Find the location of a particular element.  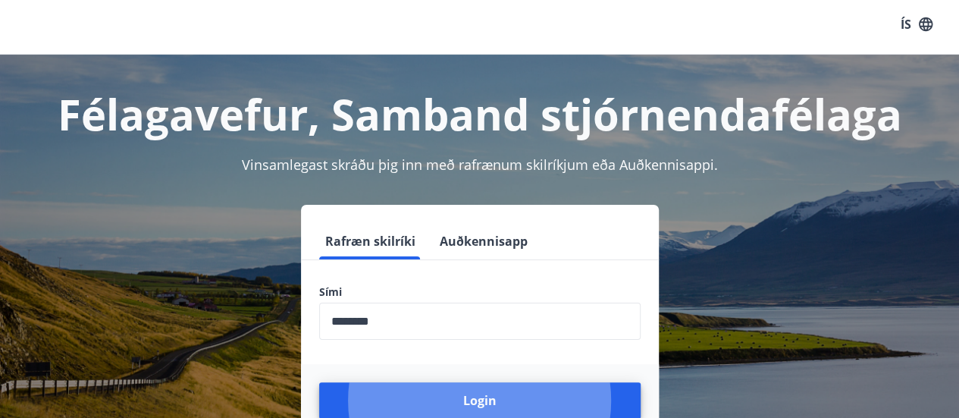

button: Auðkennisapp is located at coordinates (484, 241).